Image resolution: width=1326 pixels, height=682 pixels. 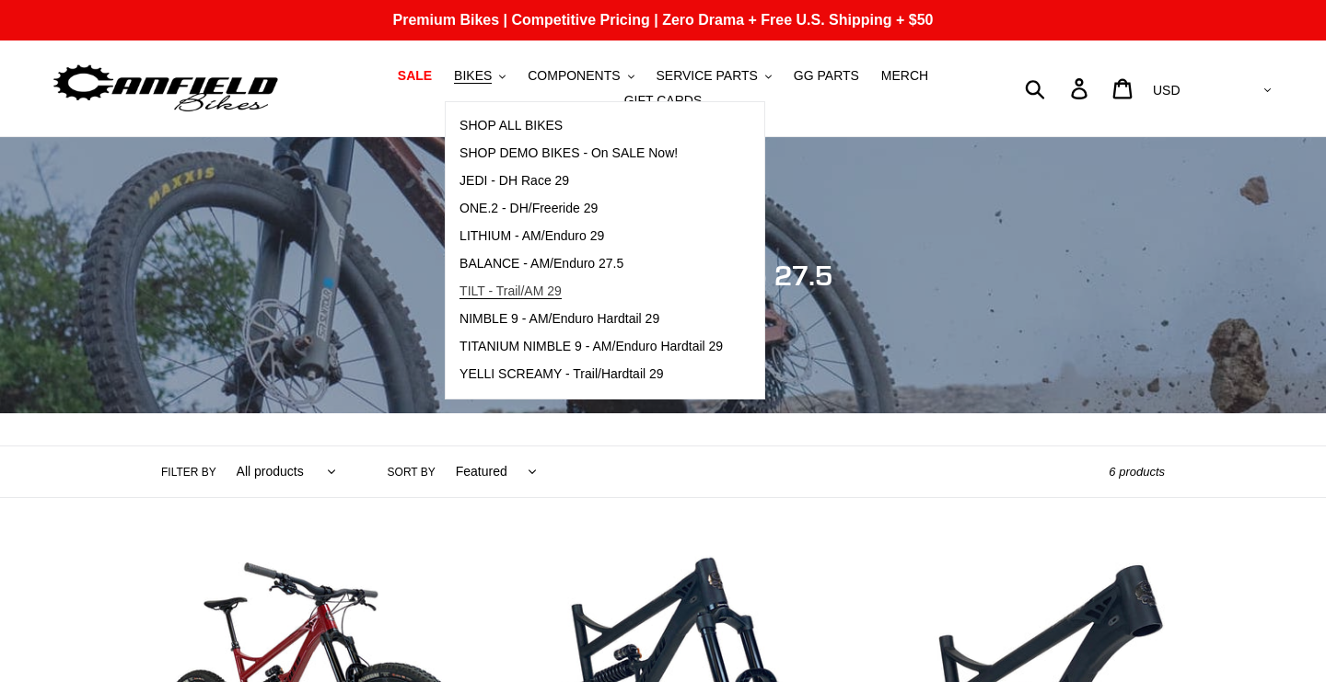 I want to click on a: GIFT CARDS, so click(x=663, y=100).